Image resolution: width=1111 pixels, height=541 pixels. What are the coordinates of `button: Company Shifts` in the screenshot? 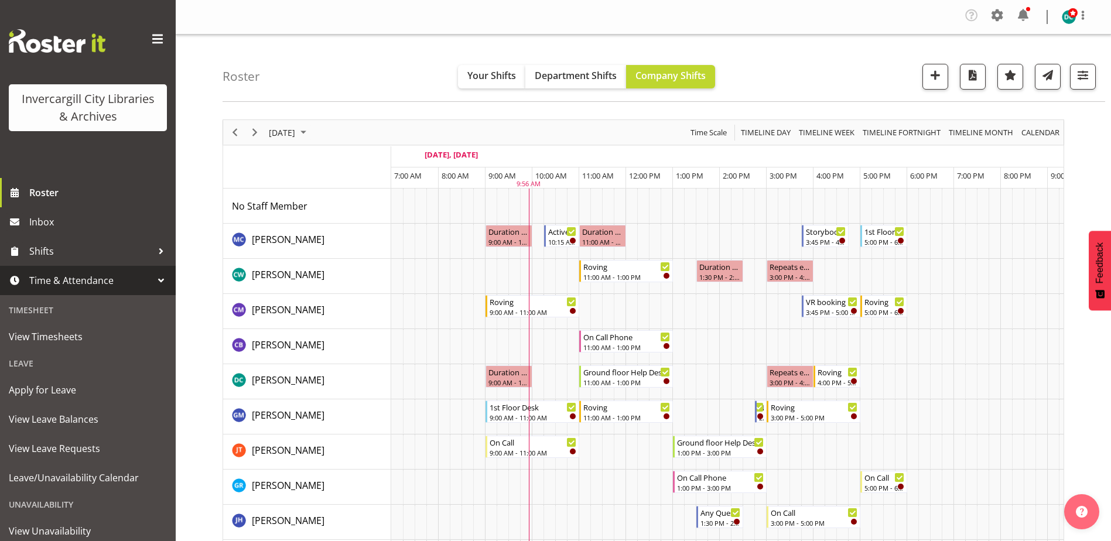 It's located at (671, 77).